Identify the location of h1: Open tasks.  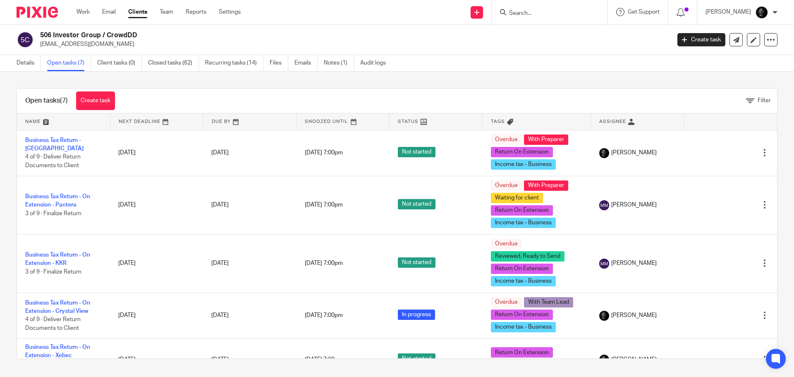
(46, 100).